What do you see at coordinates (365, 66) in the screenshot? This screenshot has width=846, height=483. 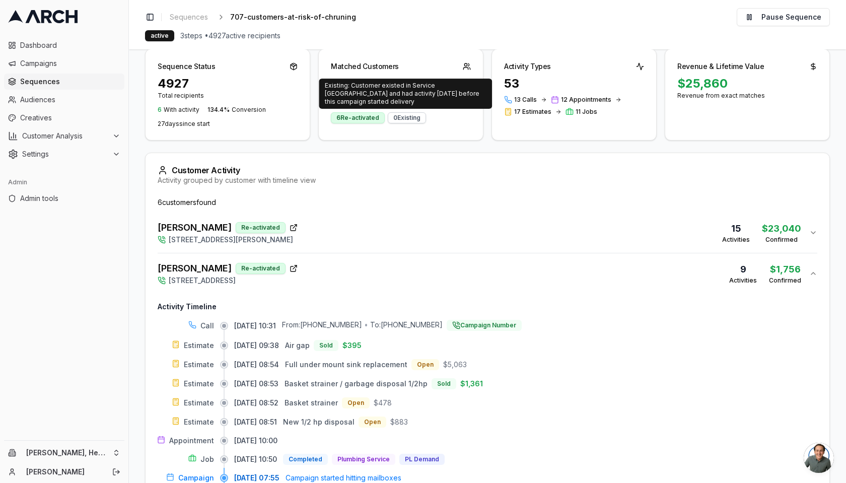 I see `div: Matched Customers` at bounding box center [365, 66].